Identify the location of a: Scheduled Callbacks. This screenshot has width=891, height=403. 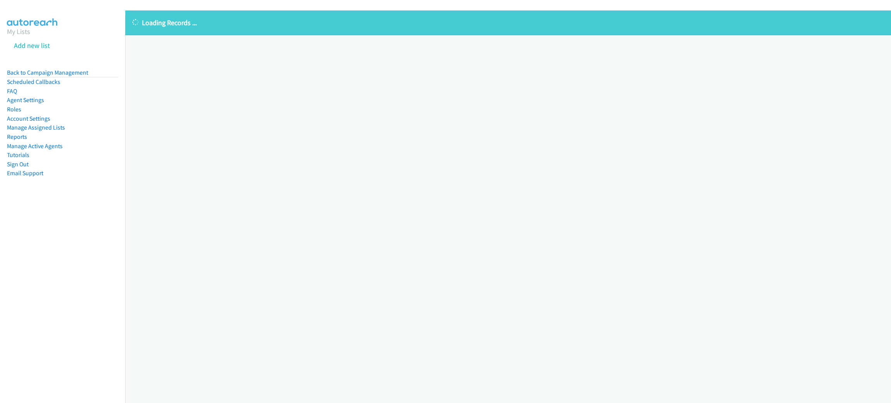
(34, 82).